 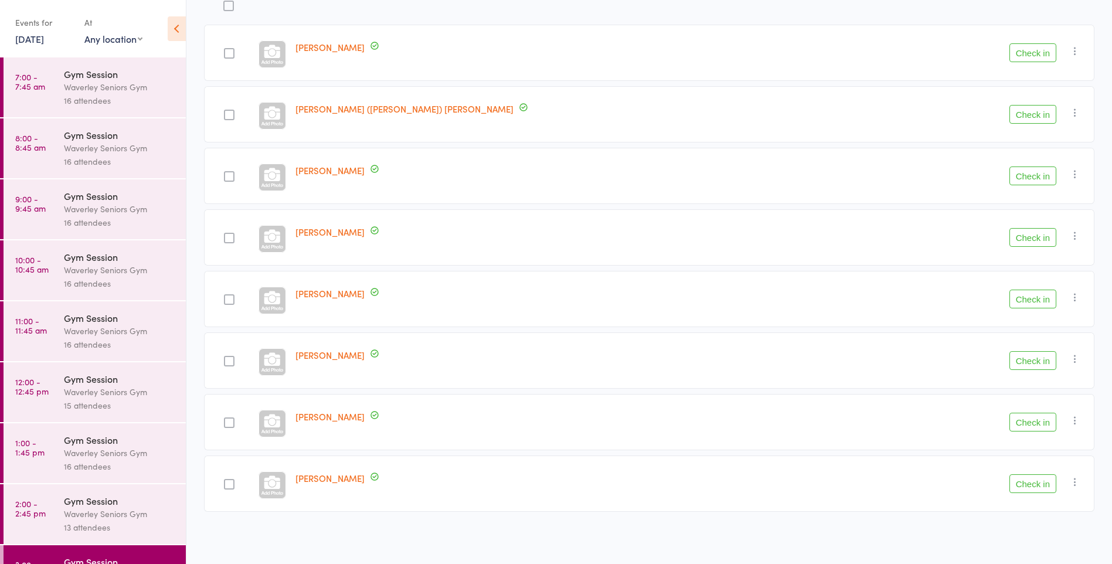 What do you see at coordinates (94, 331) in the screenshot?
I see `a: 11:00 -11:45 amGym SessionWaverley Seniors Gym16 attendees` at bounding box center [94, 331].